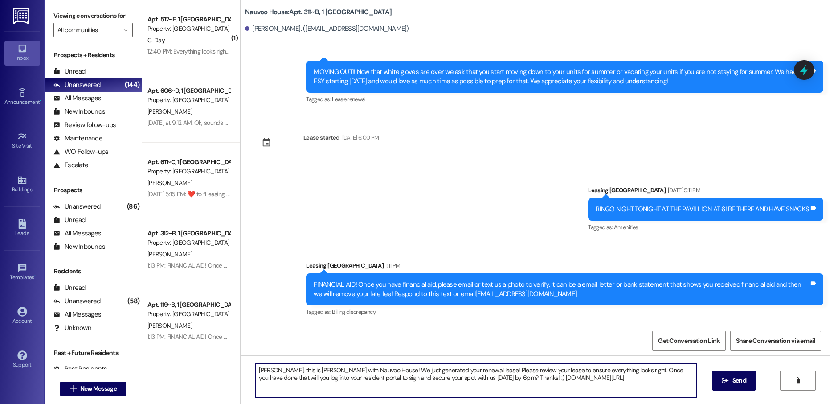 Image resolution: width=830 pixels, height=404 pixels. Describe the element at coordinates (22, 316) in the screenshot. I see `a: Account` at that location.